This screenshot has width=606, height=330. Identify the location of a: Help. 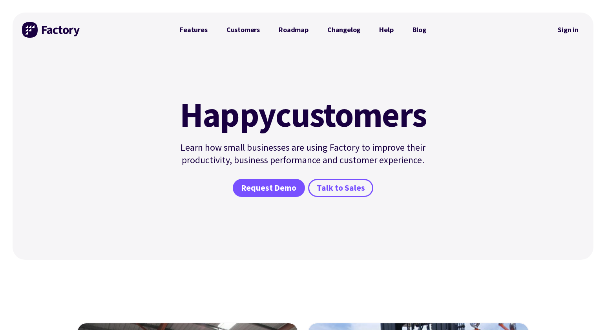
(386, 30).